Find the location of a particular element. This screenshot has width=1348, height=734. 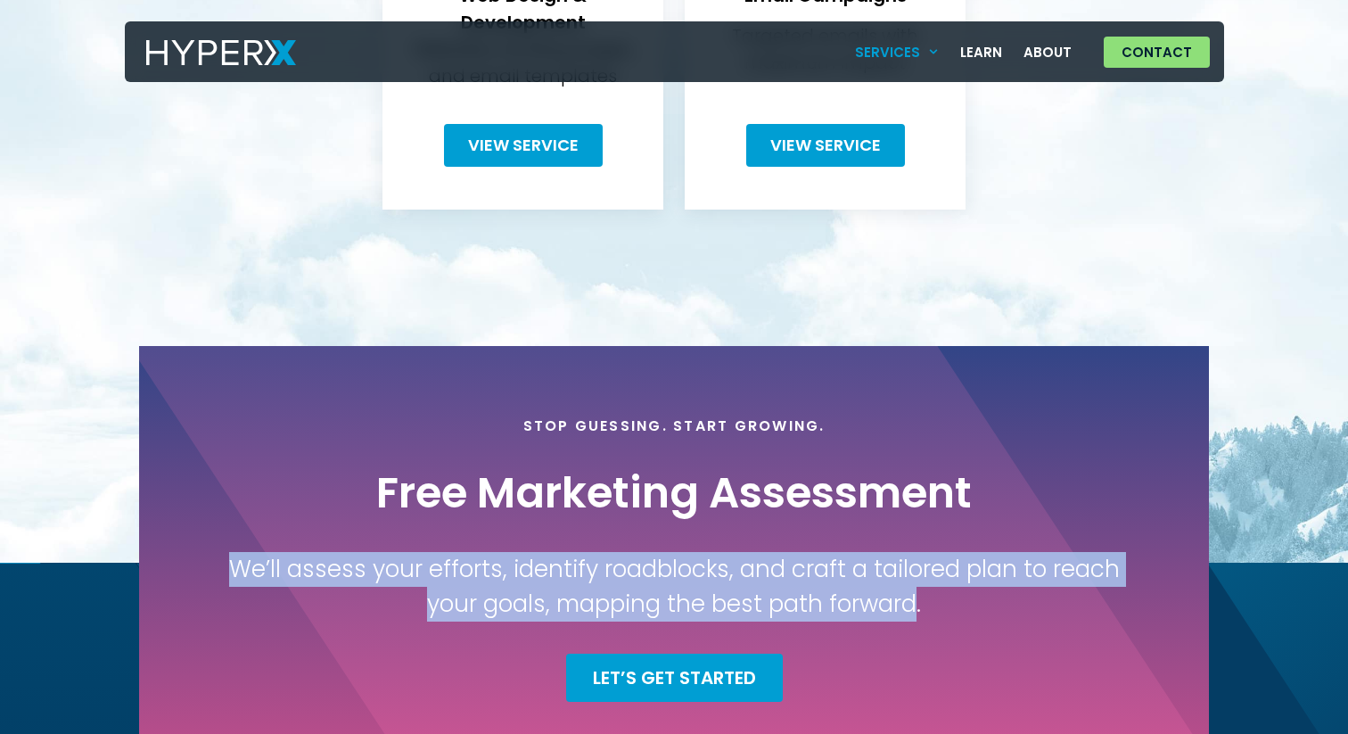

nav: Menu is located at coordinates (963, 52).